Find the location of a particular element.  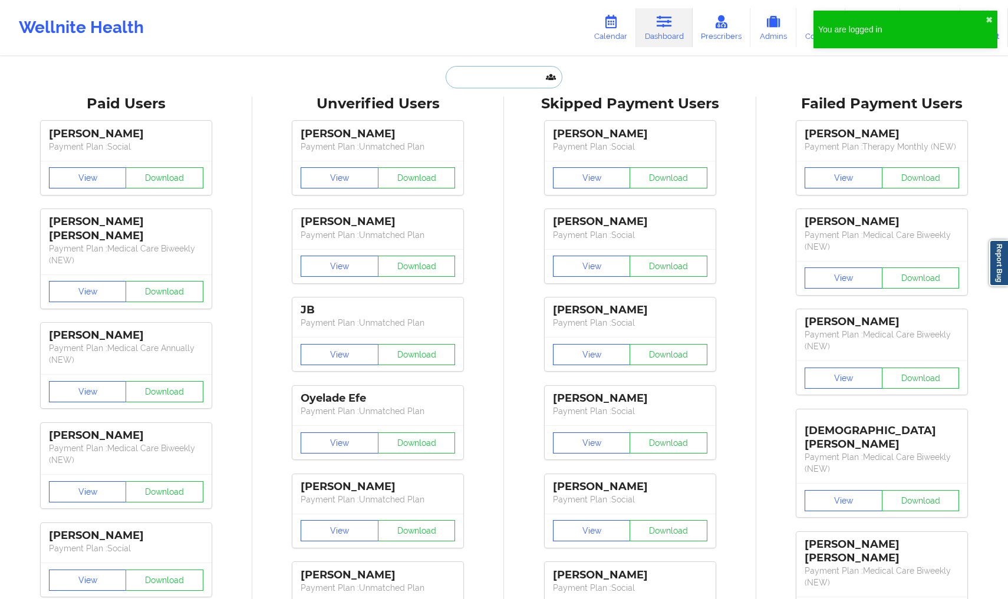

p: Payment Plan : Medical Care Annually (NEW) is located at coordinates (126, 354).